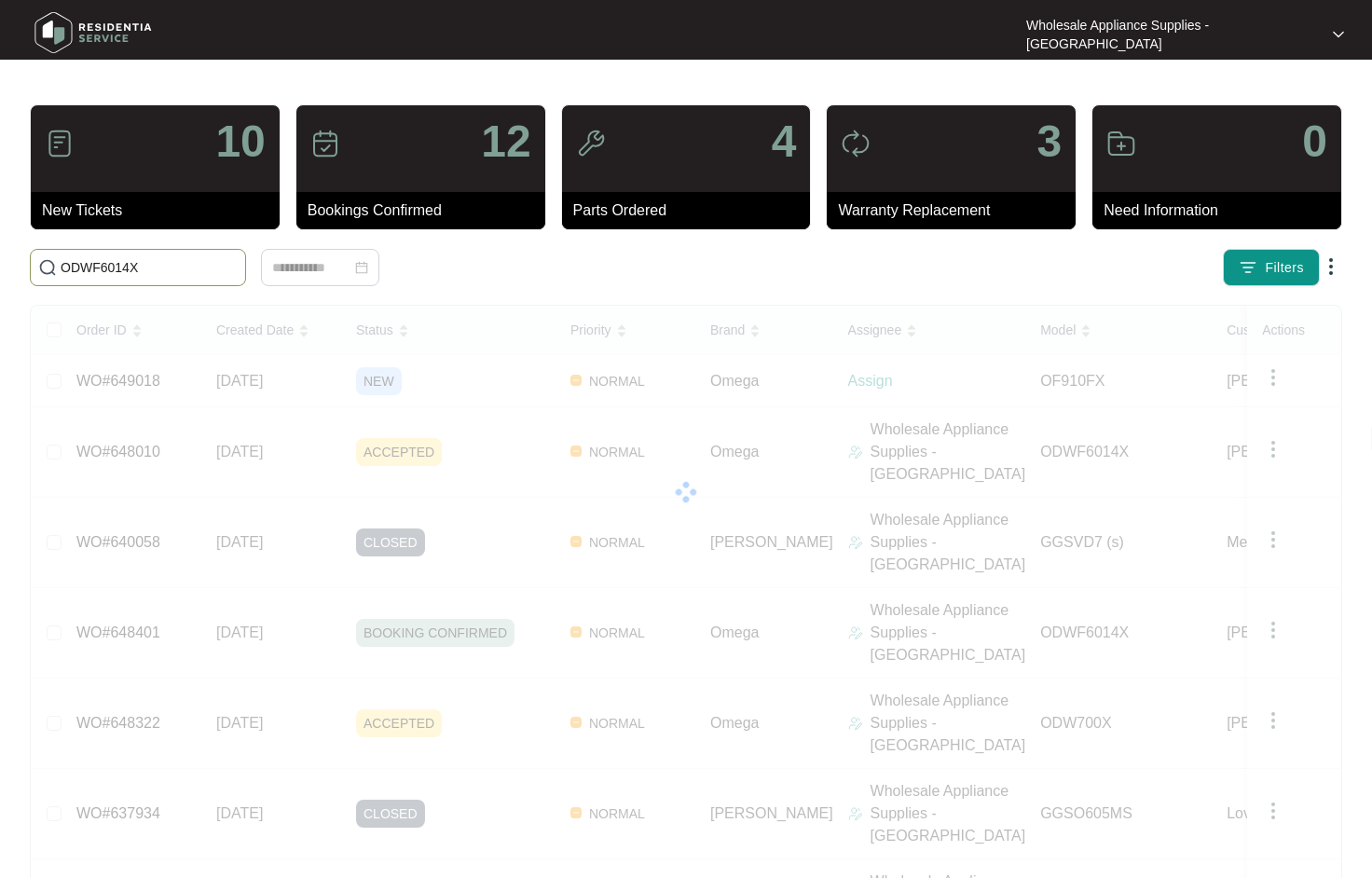 This screenshot has height=878, width=1372. What do you see at coordinates (426, 210) in the screenshot?
I see `p: Bookings Confirmed` at bounding box center [426, 210].